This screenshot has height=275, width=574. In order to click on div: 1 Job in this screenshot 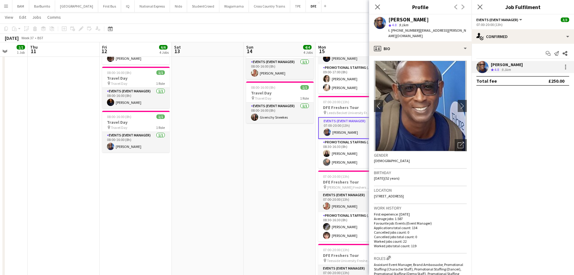, I will do `click(21, 52)`.